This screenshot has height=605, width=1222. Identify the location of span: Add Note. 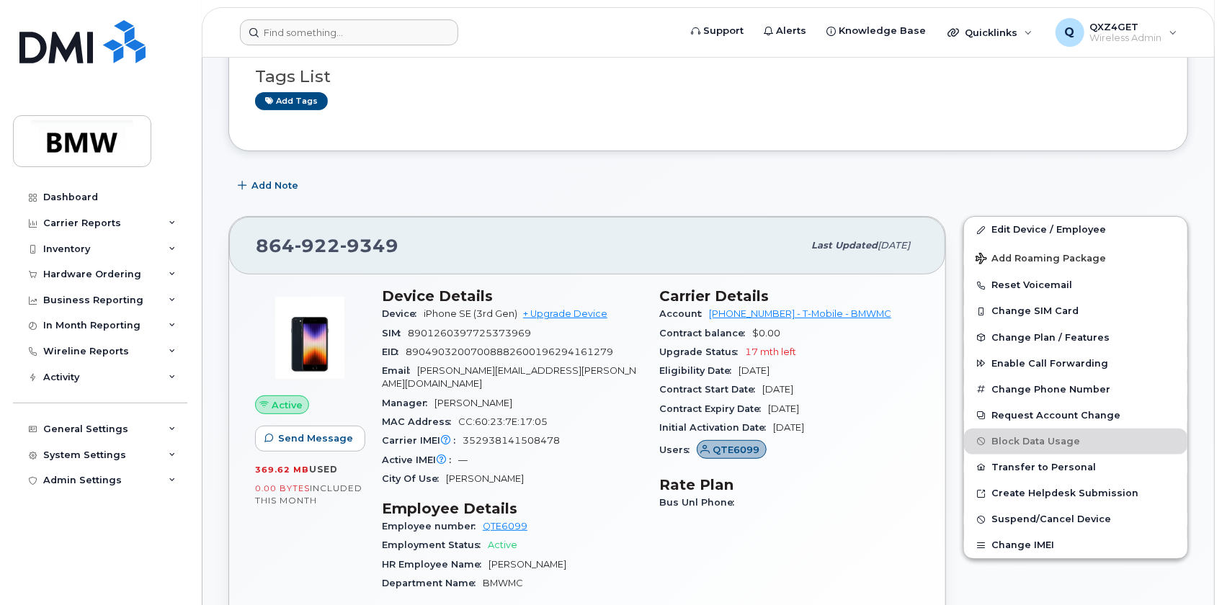
(275, 185).